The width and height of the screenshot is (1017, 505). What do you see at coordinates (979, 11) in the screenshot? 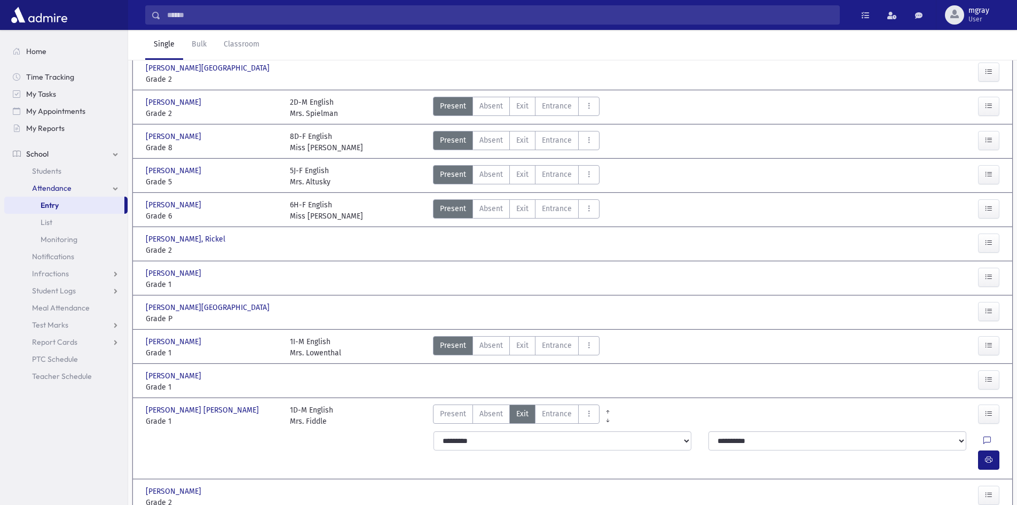
I see `span: mgray` at bounding box center [979, 11].